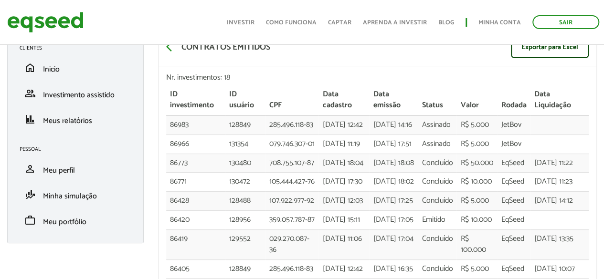 Image resolution: width=604 pixels, height=279 pixels. What do you see at coordinates (292, 182) in the screenshot?
I see `td: 105.444.427-76` at bounding box center [292, 182].